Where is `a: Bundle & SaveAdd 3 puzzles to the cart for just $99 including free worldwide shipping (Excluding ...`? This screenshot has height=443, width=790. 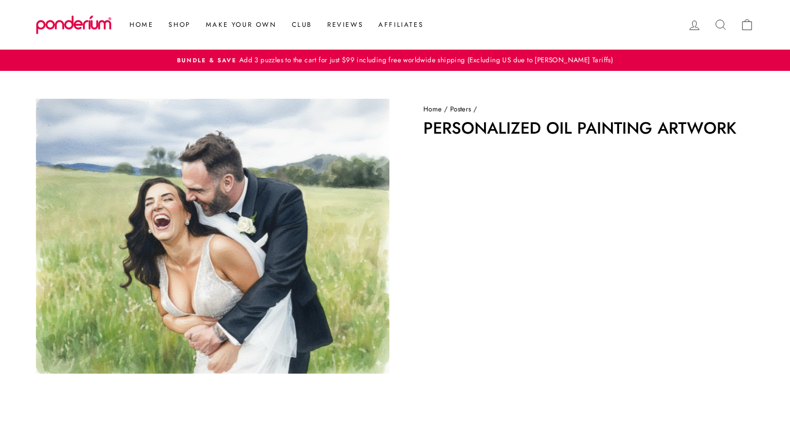
a: Bundle & SaveAdd 3 puzzles to the cart for just $99 including free worldwide shipping (Excluding ... is located at coordinates (395, 60).